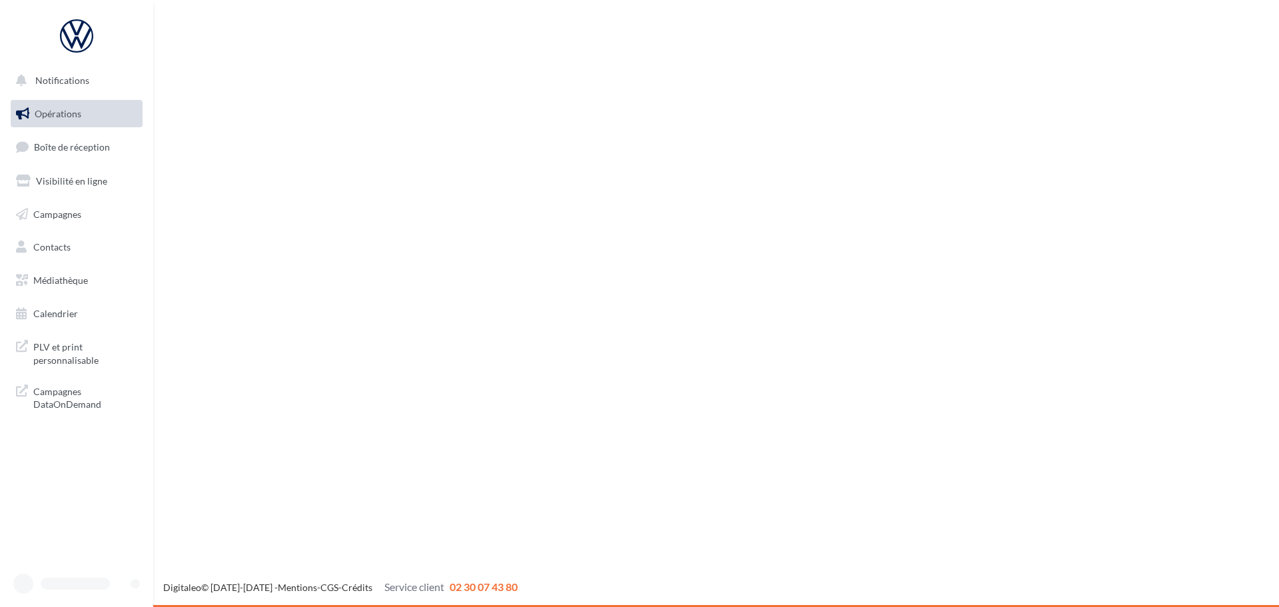 The height and width of the screenshot is (607, 1279). What do you see at coordinates (85, 352) in the screenshot?
I see `span: PLV et print personnalisable` at bounding box center [85, 352].